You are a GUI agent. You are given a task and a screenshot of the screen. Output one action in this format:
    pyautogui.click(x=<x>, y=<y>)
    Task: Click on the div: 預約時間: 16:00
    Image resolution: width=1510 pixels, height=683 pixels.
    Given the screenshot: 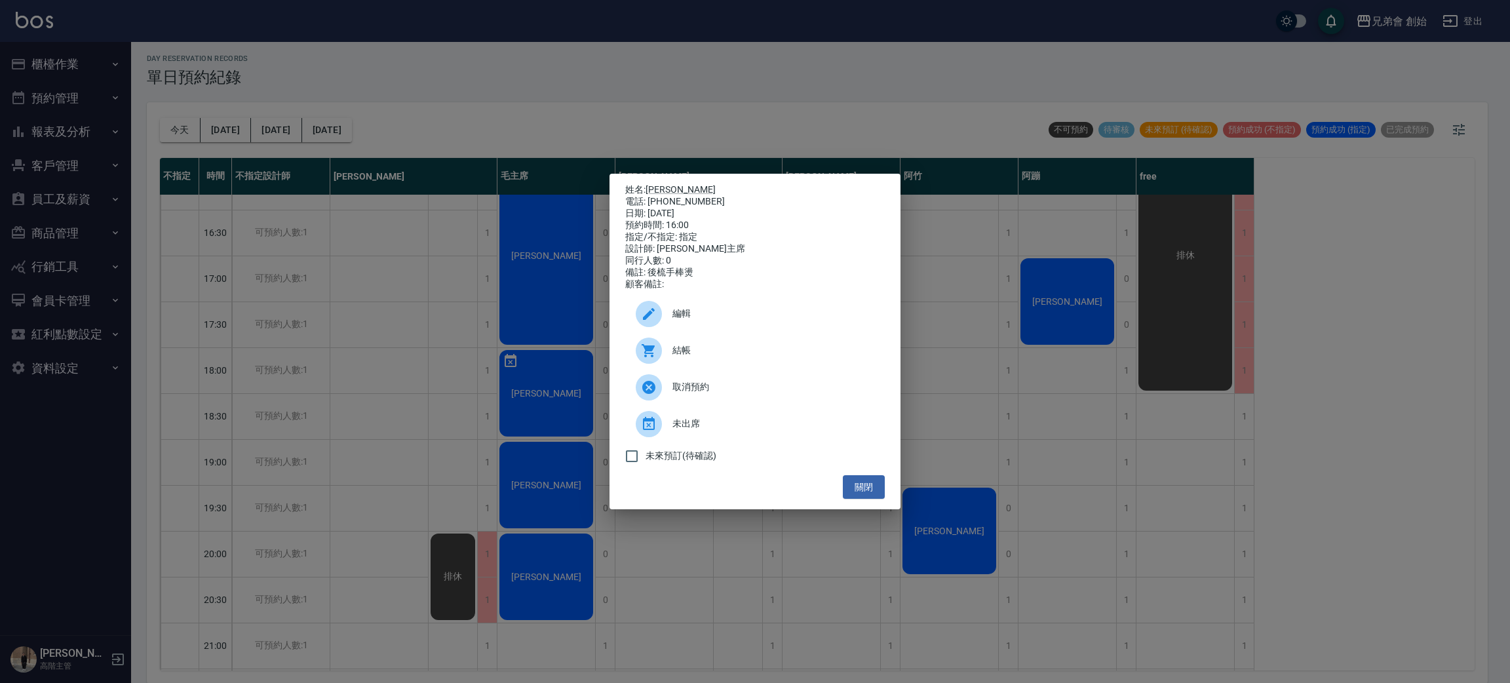 What is the action you would take?
    pyautogui.click(x=755, y=226)
    